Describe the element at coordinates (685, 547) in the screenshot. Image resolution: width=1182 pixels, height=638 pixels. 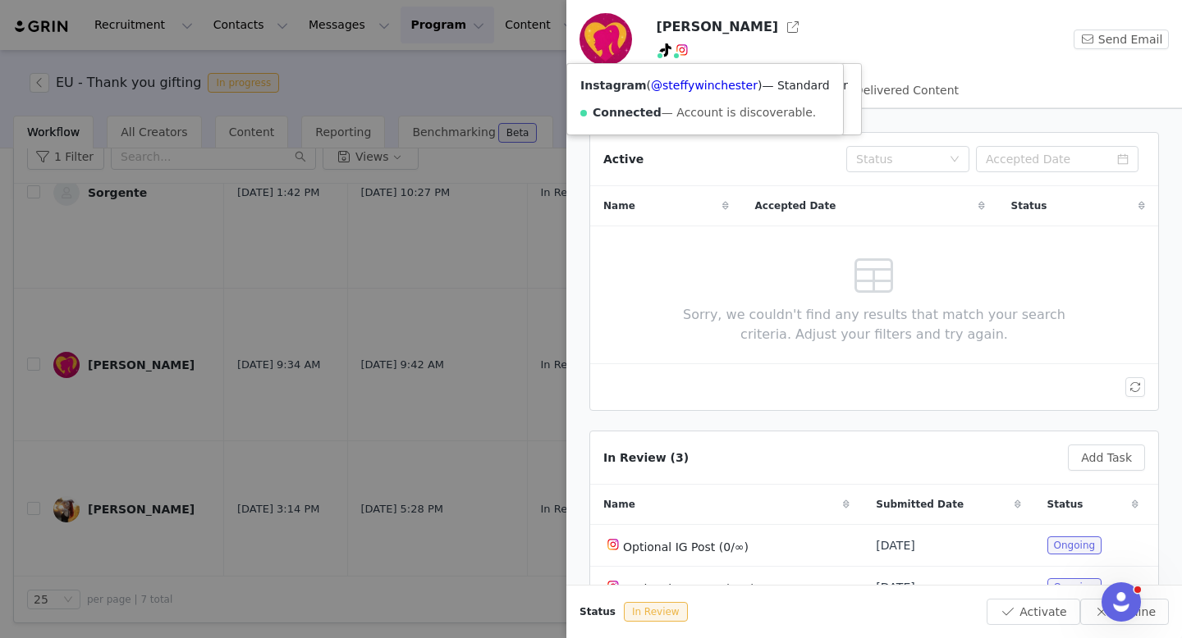
I see `span: Optional IG Post (0/∞)` at that location.